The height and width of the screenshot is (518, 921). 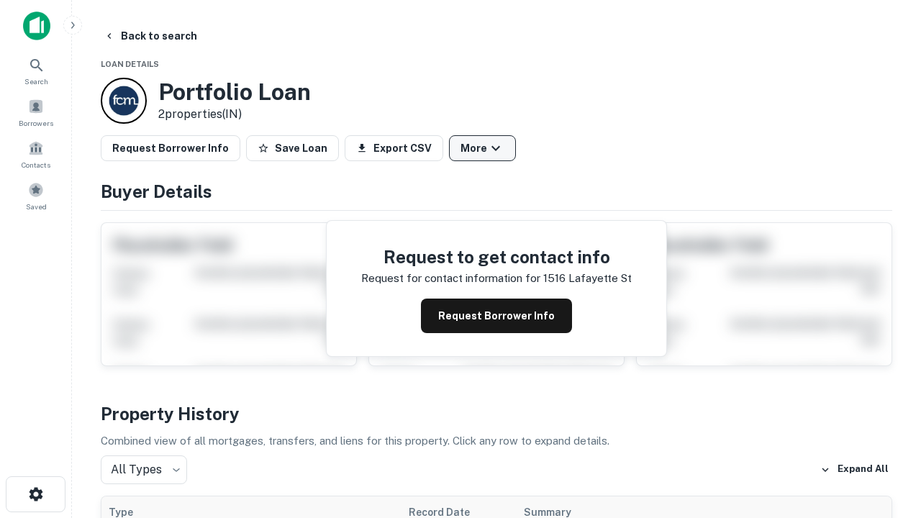 What do you see at coordinates (36, 154) in the screenshot?
I see `a: Contacts` at bounding box center [36, 154].